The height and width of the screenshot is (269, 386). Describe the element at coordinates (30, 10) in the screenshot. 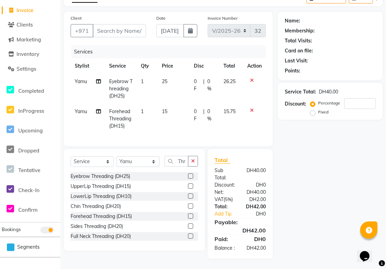

I see `a: Invoice` at that location.